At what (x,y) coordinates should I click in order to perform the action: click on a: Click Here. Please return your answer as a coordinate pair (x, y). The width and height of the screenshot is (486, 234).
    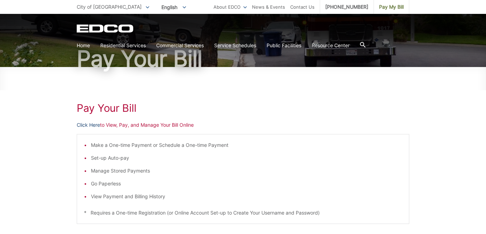
    Looking at the image, I should click on (88, 125).